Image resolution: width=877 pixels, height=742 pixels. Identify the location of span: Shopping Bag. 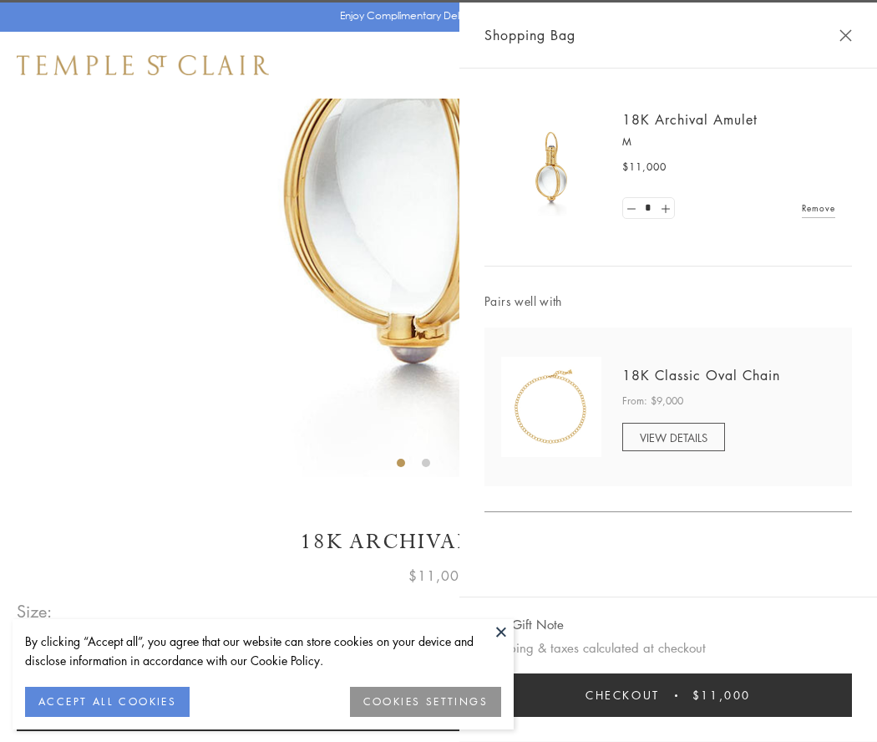
(530, 35).